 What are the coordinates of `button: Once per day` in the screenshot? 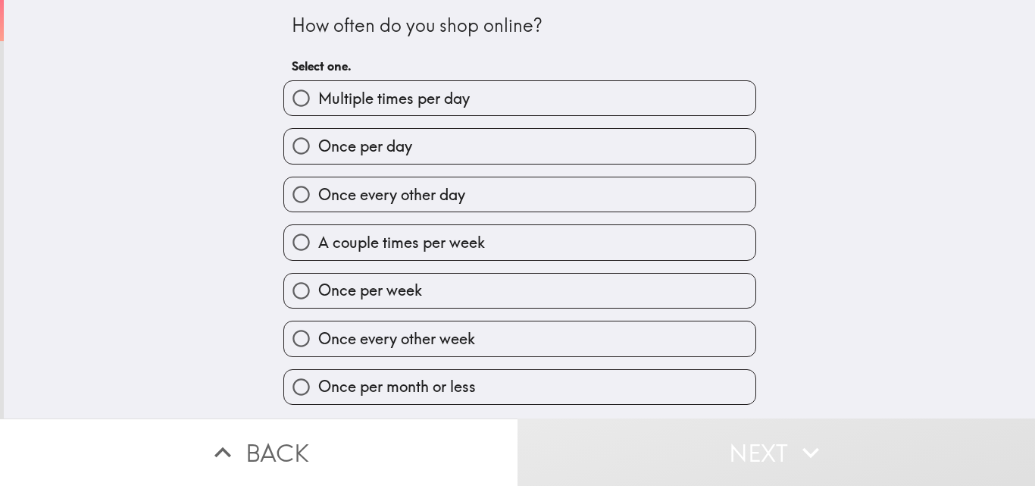 It's located at (520, 145).